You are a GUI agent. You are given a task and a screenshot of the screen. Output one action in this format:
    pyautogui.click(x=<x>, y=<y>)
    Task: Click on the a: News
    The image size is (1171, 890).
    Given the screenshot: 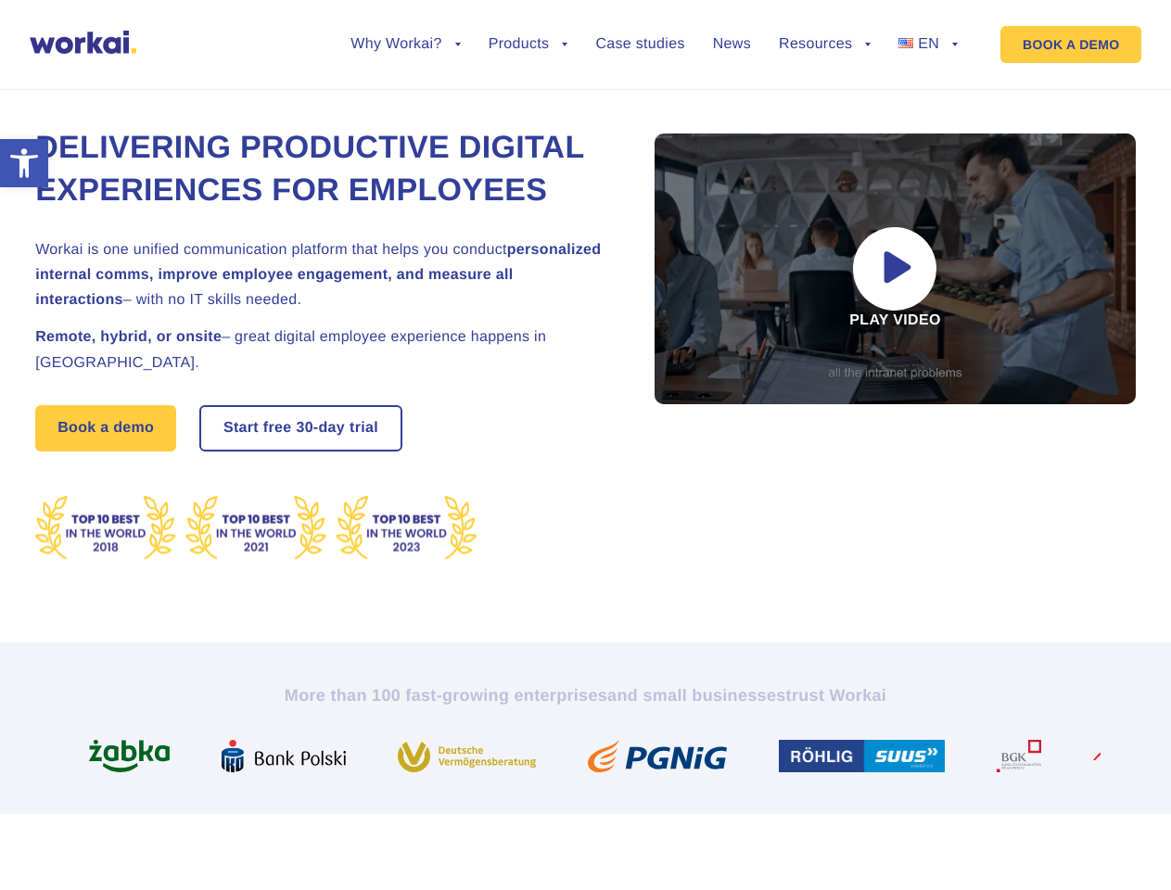 What is the action you would take?
    pyautogui.click(x=731, y=44)
    